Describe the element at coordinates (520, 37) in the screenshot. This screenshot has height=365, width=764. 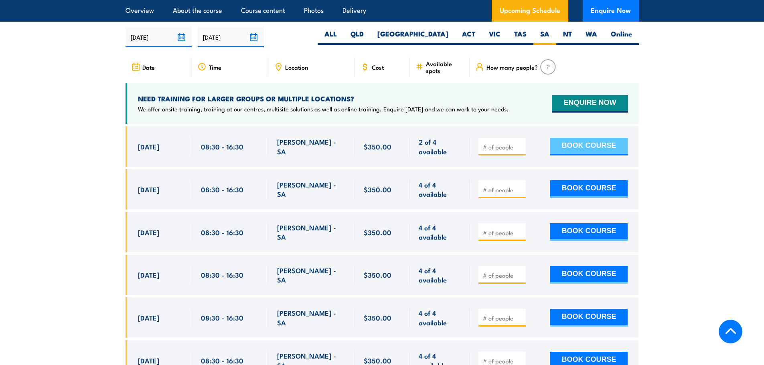
I see `label: TAS` at that location.